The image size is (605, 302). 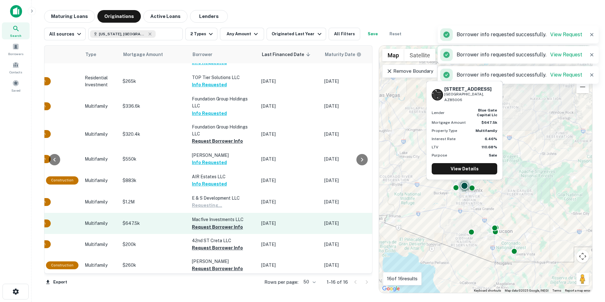 What do you see at coordinates (16, 31) in the screenshot?
I see `a: Search` at bounding box center [16, 31].